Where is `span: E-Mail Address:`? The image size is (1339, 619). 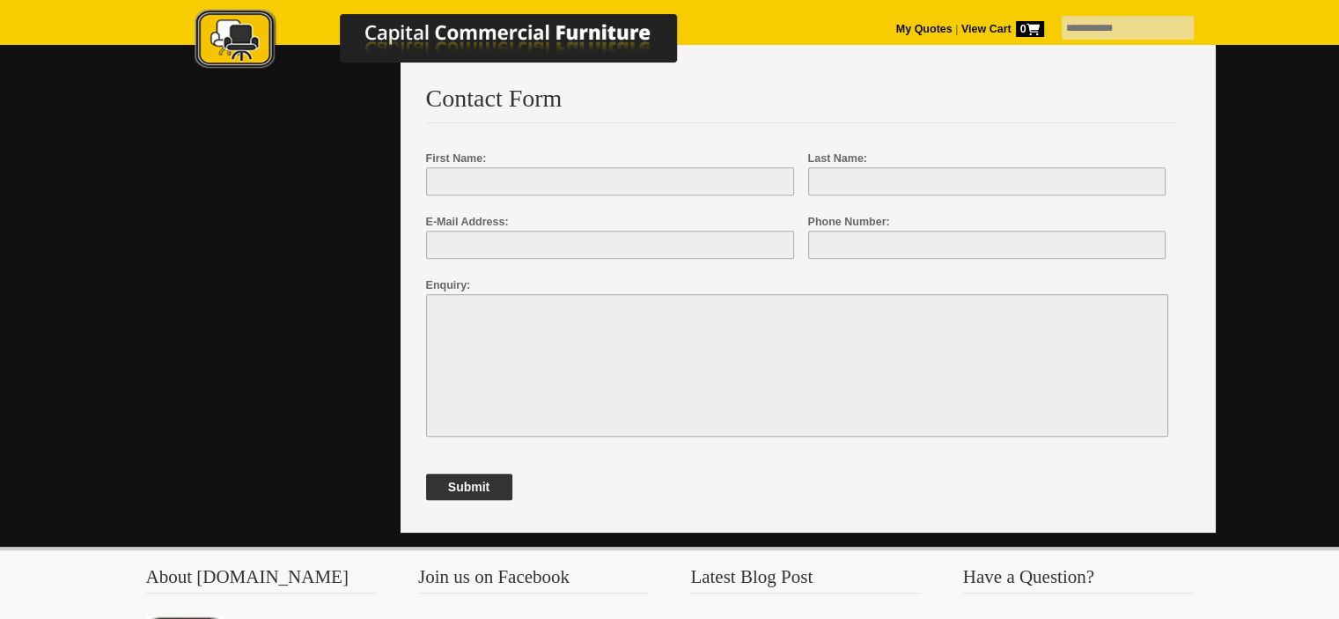 span: E-Mail Address: is located at coordinates (468, 222).